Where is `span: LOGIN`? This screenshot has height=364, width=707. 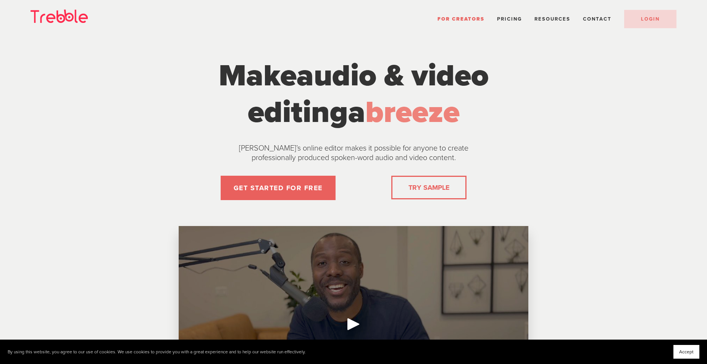 span: LOGIN is located at coordinates (650, 19).